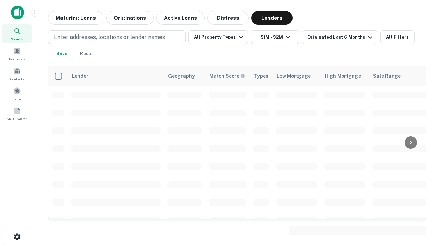 The height and width of the screenshot is (248, 440). What do you see at coordinates (227, 76) in the screenshot?
I see `h6: Match Score` at bounding box center [227, 76].